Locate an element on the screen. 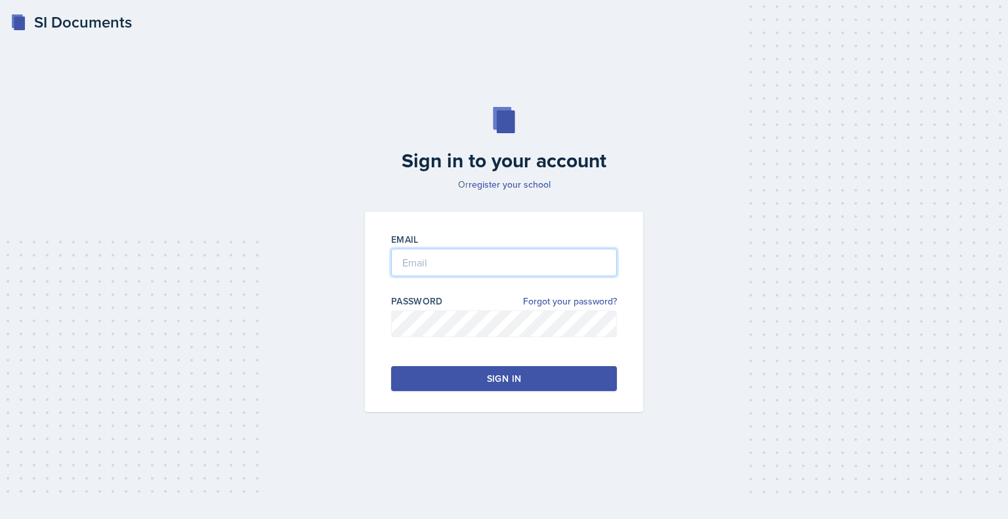 The height and width of the screenshot is (519, 1008). a: register your school is located at coordinates (509, 184).